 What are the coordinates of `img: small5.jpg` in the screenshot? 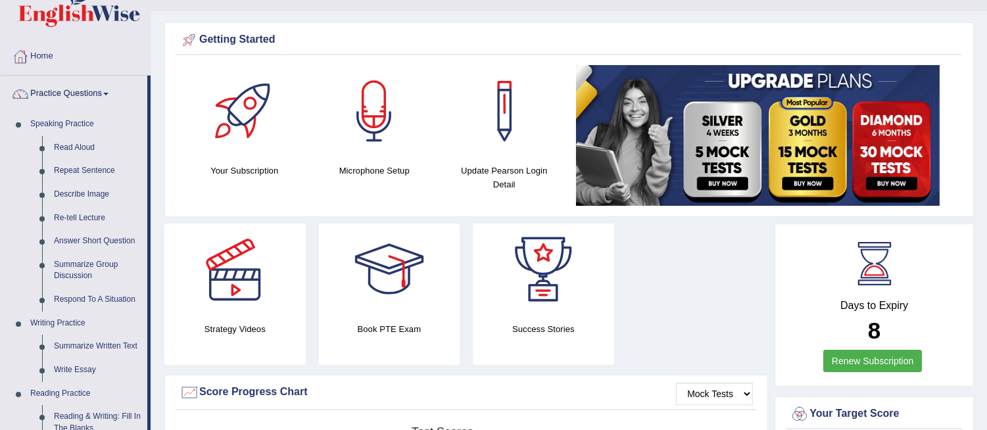 It's located at (757, 135).